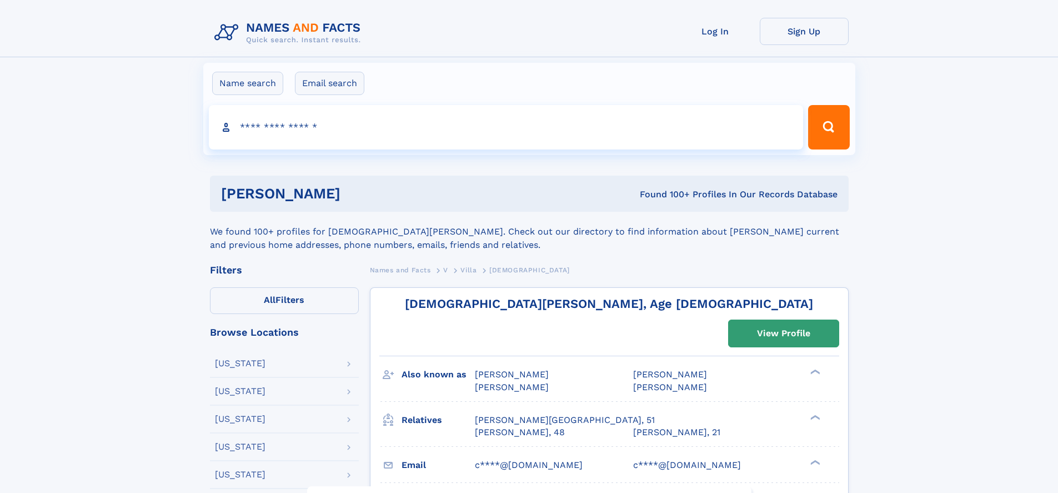 This screenshot has height=493, width=1058. What do you see at coordinates (438, 465) in the screenshot?
I see `h3: Email` at bounding box center [438, 465].